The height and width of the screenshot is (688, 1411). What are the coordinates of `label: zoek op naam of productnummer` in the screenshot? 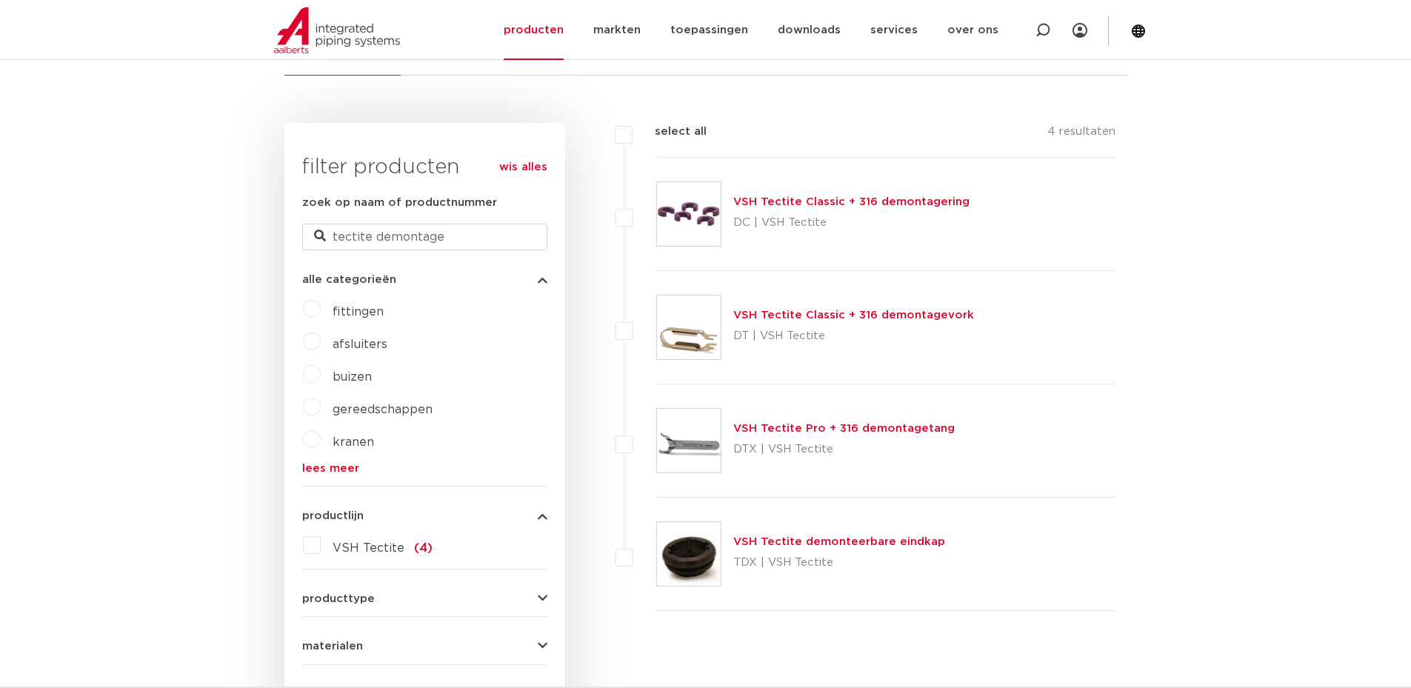 It's located at (399, 203).